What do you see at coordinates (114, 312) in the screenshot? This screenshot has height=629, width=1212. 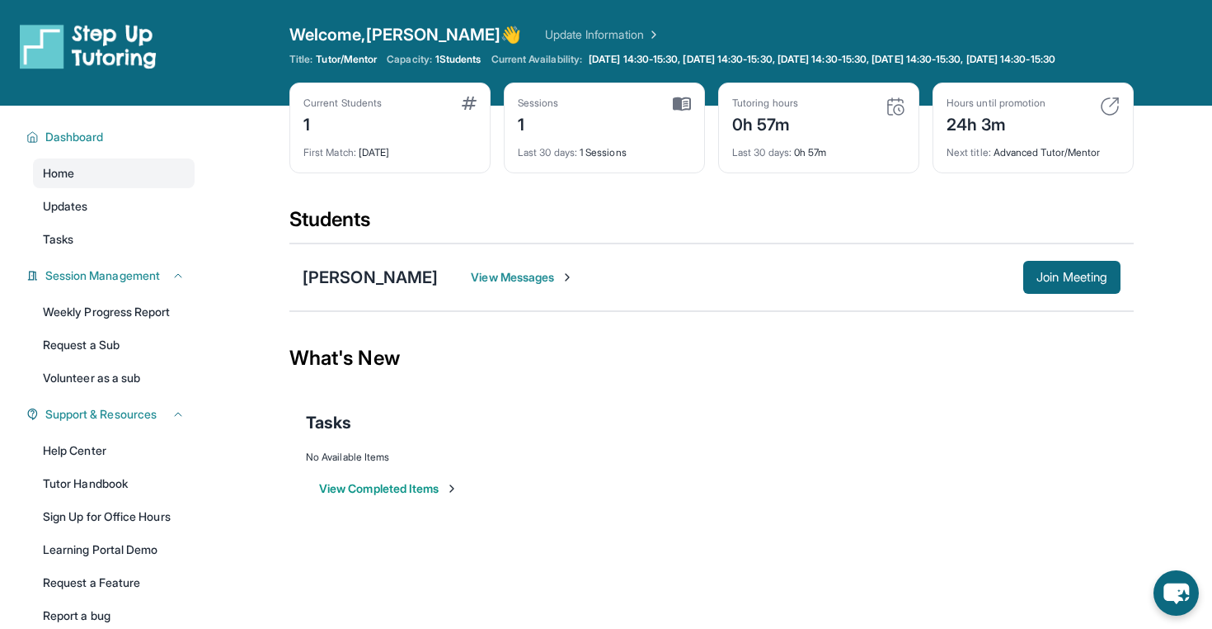 I see `a: Weekly Progress Report` at bounding box center [114, 312].